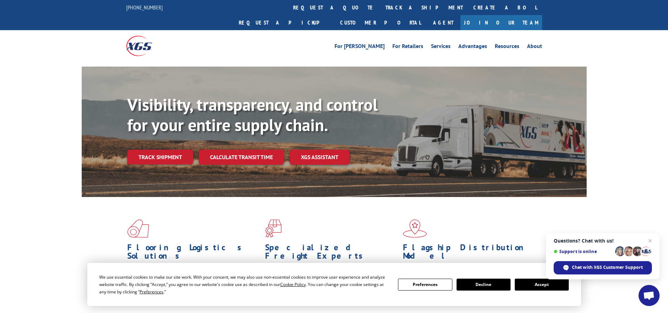 The width and height of the screenshot is (668, 313). I want to click on h1: Flagship Distribution Model, so click(469, 253).